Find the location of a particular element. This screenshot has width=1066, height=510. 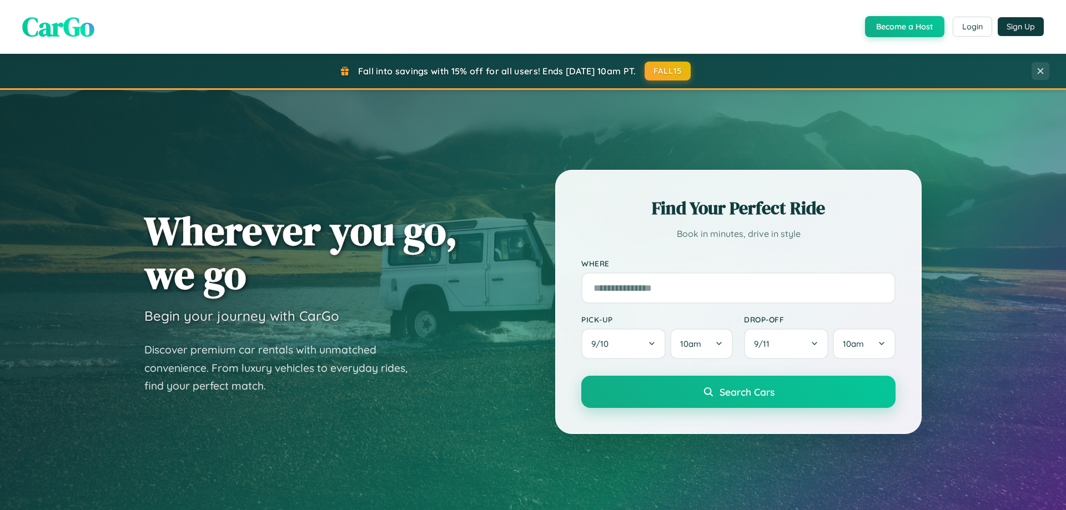

h2: Find Your Perfect Ride is located at coordinates (739, 208).